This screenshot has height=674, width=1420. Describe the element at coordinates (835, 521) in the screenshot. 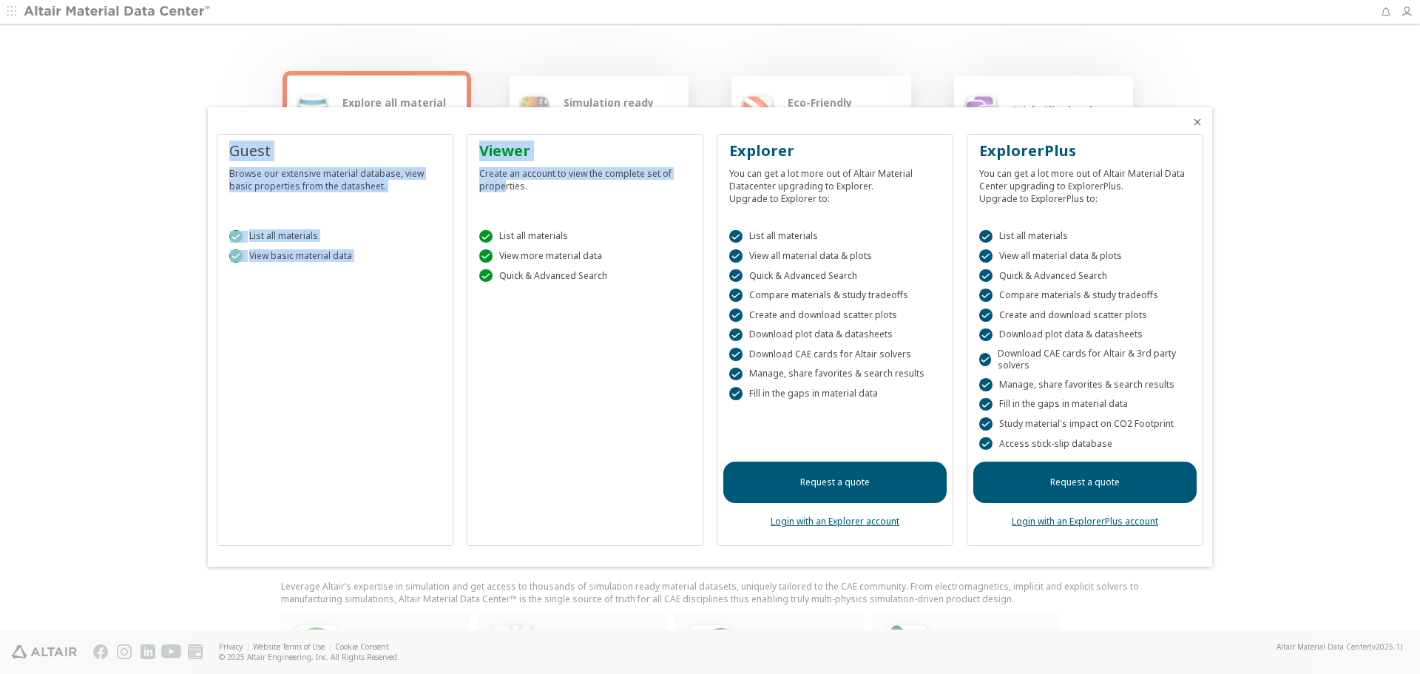

I see `a: Login with an Explorer account` at that location.